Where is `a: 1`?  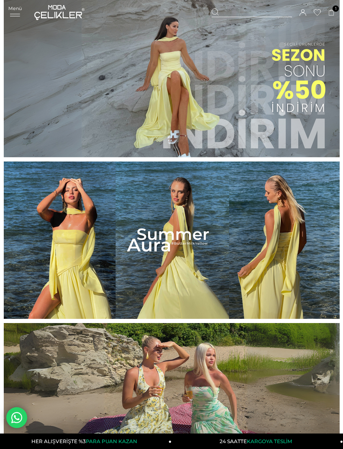
a: 1 is located at coordinates (331, 13).